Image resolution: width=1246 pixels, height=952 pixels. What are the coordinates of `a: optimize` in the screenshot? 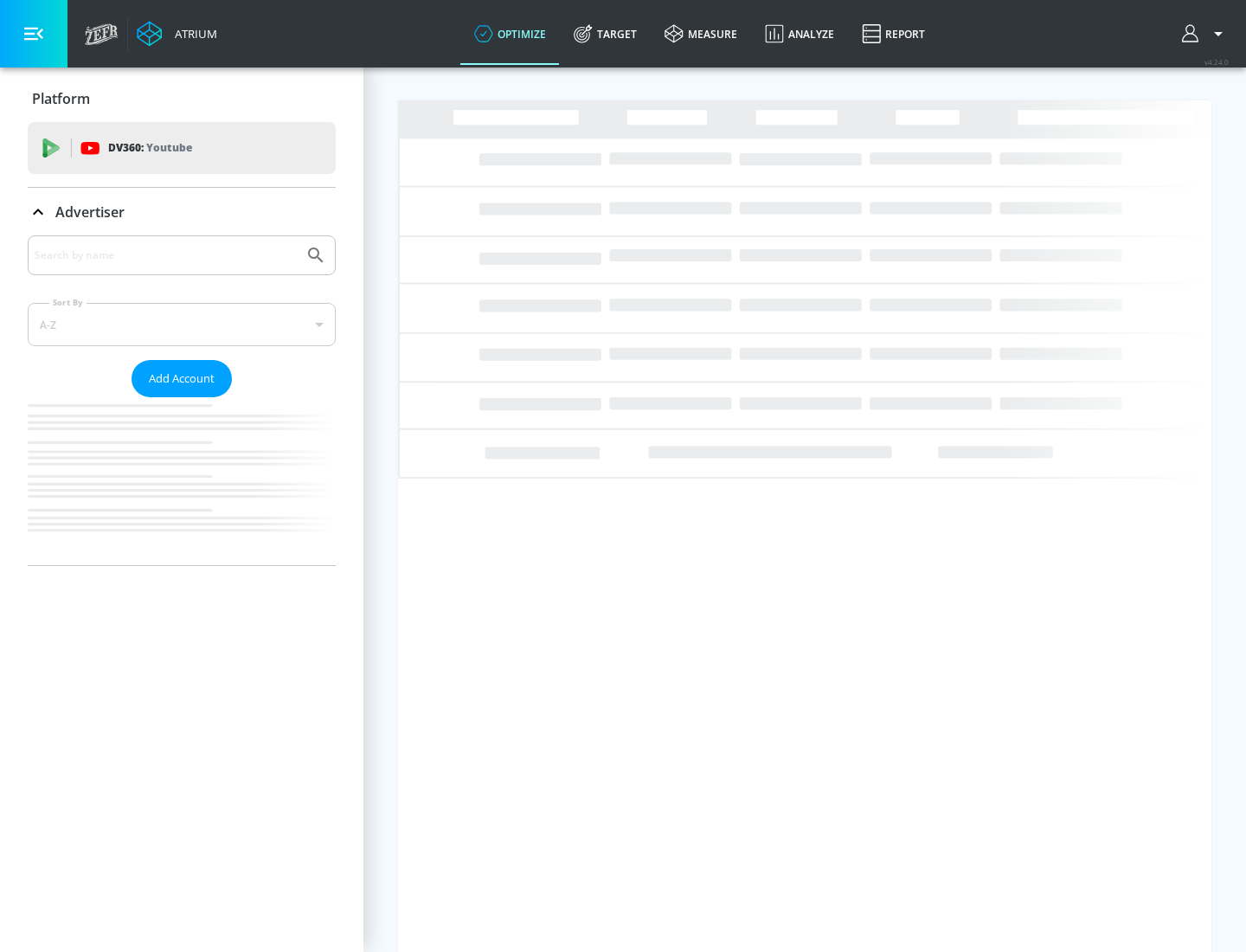 It's located at (510, 34).